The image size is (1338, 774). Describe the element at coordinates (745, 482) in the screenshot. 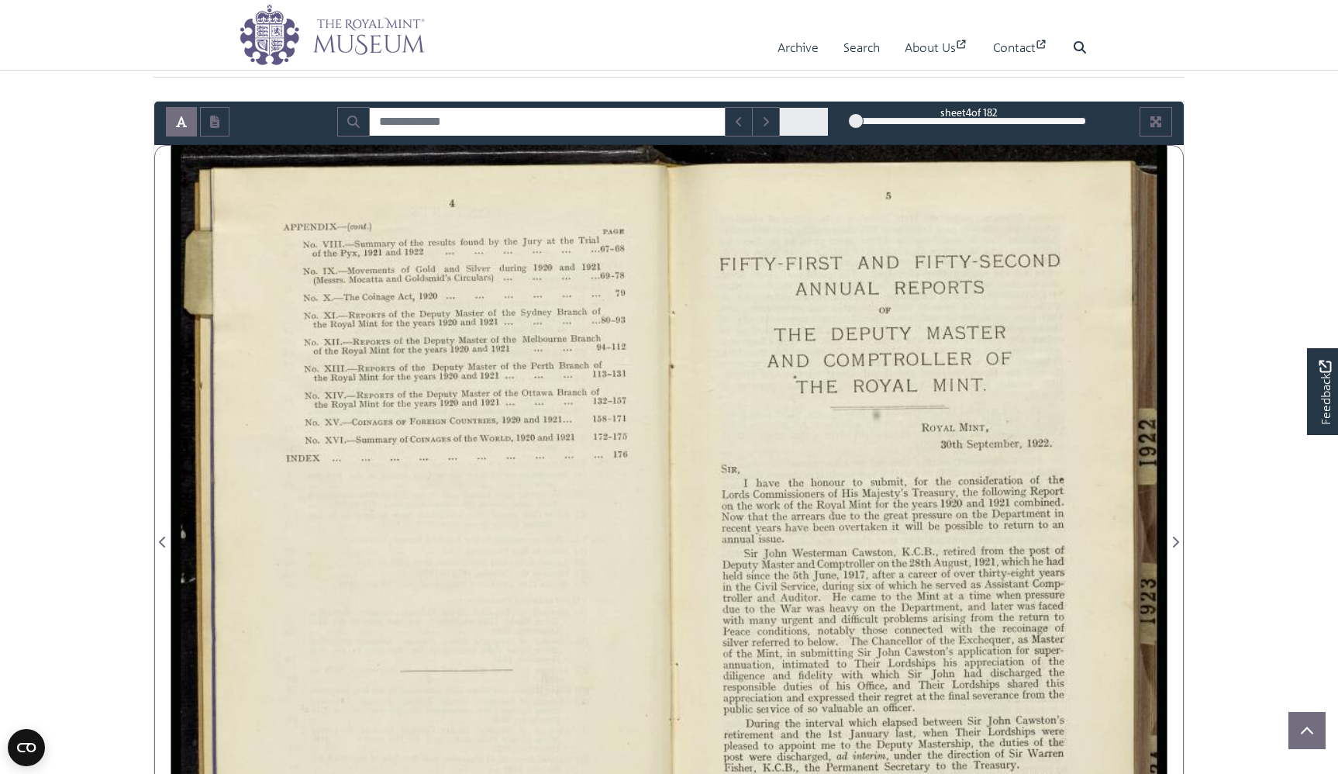

I see `span: I` at that location.